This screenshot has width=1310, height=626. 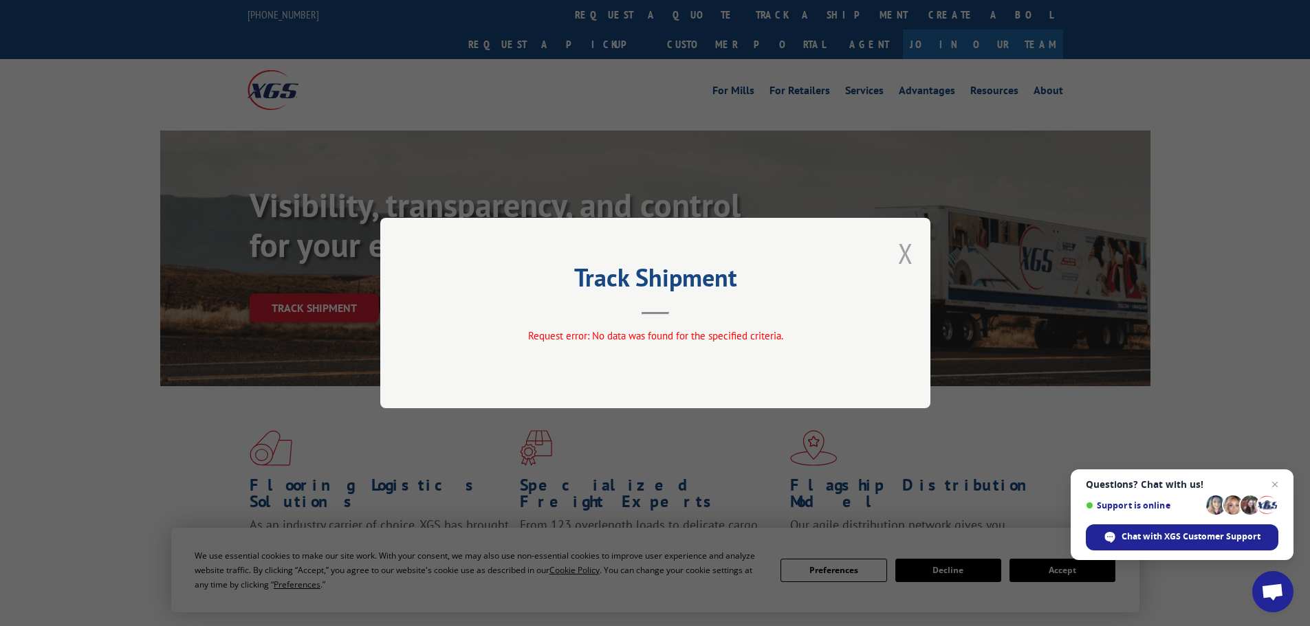 What do you see at coordinates (906, 253) in the screenshot?
I see `button: Close modal` at bounding box center [906, 253].